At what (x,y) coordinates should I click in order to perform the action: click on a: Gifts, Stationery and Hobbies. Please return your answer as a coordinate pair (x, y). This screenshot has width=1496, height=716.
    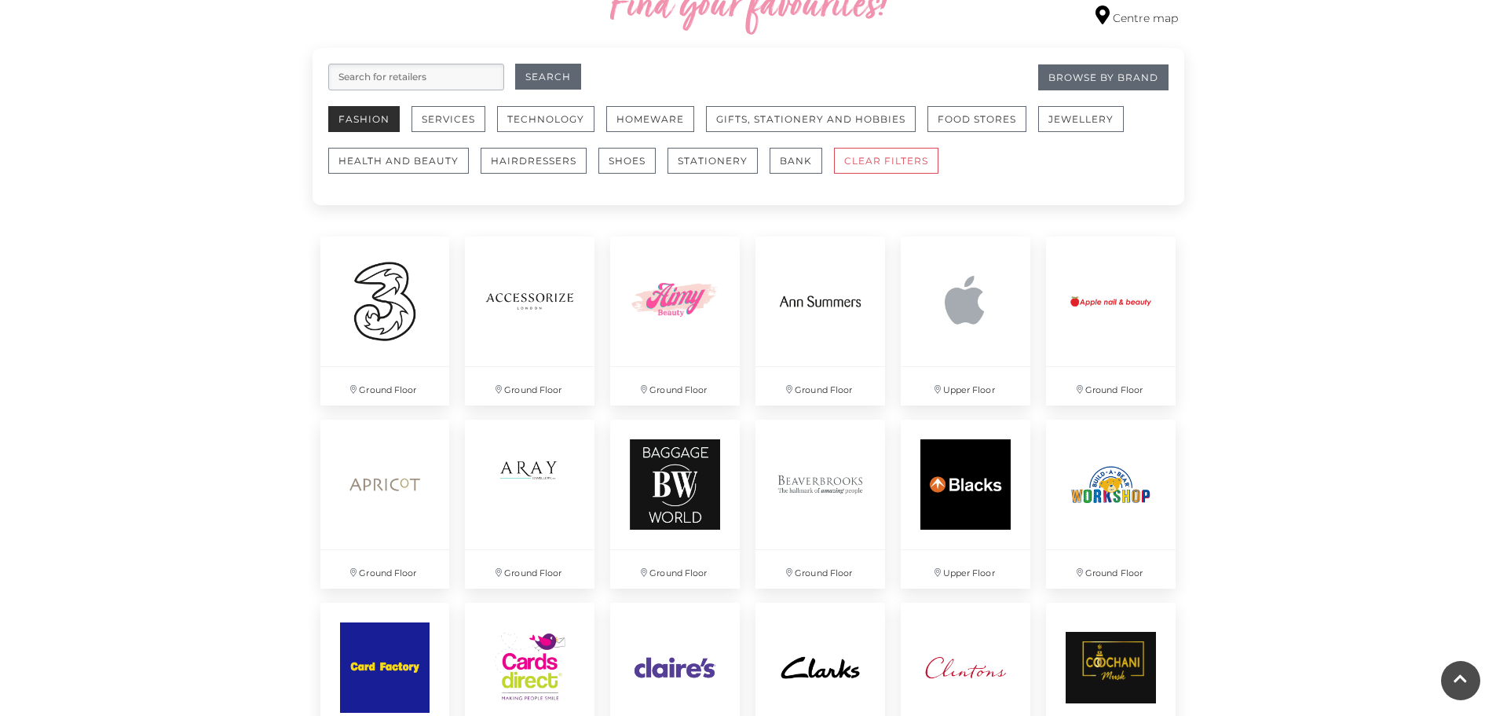
    Looking at the image, I should click on (817, 126).